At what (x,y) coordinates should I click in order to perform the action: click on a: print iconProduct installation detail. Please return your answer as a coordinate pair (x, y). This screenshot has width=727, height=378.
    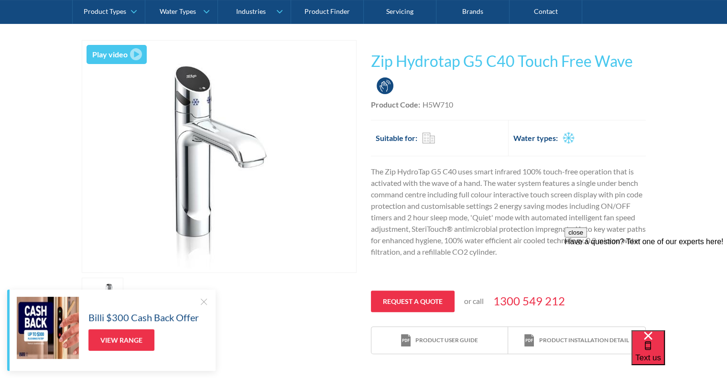
    Looking at the image, I should click on (576, 340).